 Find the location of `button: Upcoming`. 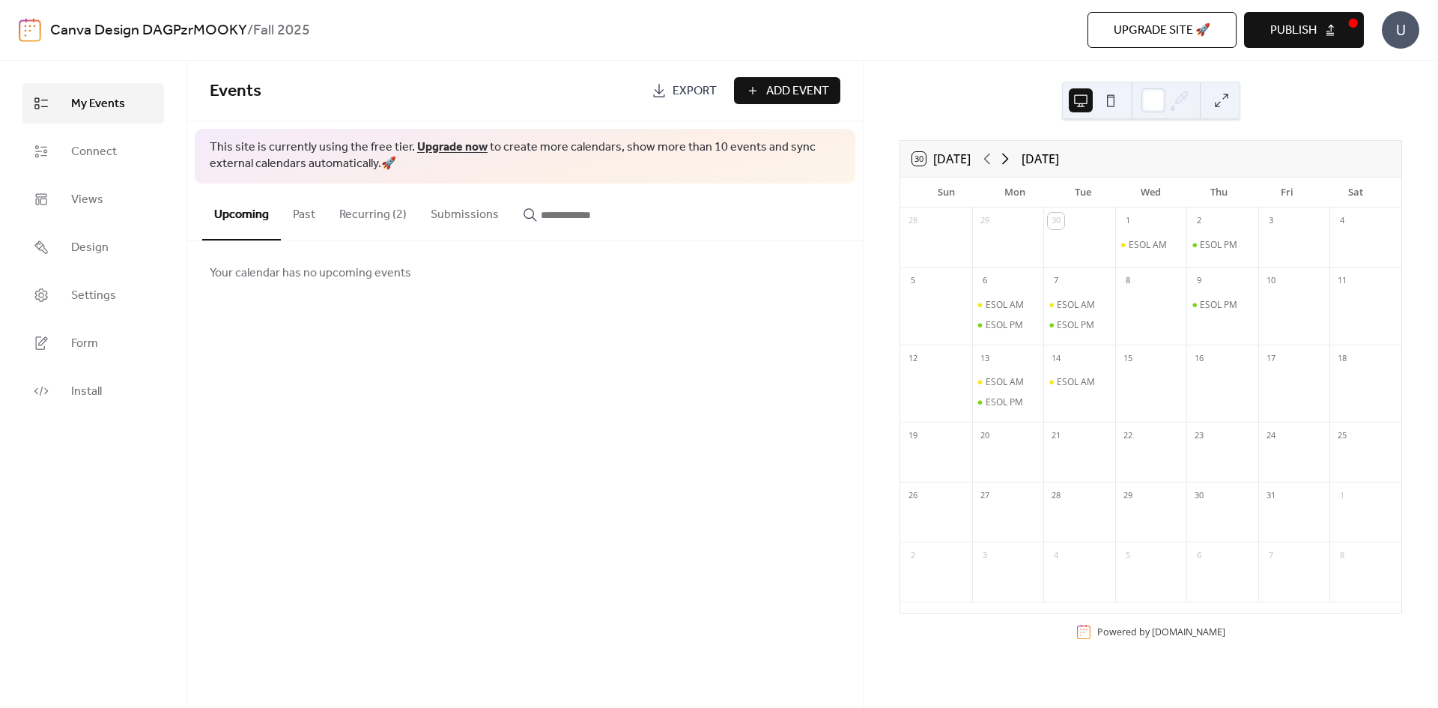

button: Upcoming is located at coordinates (241, 212).